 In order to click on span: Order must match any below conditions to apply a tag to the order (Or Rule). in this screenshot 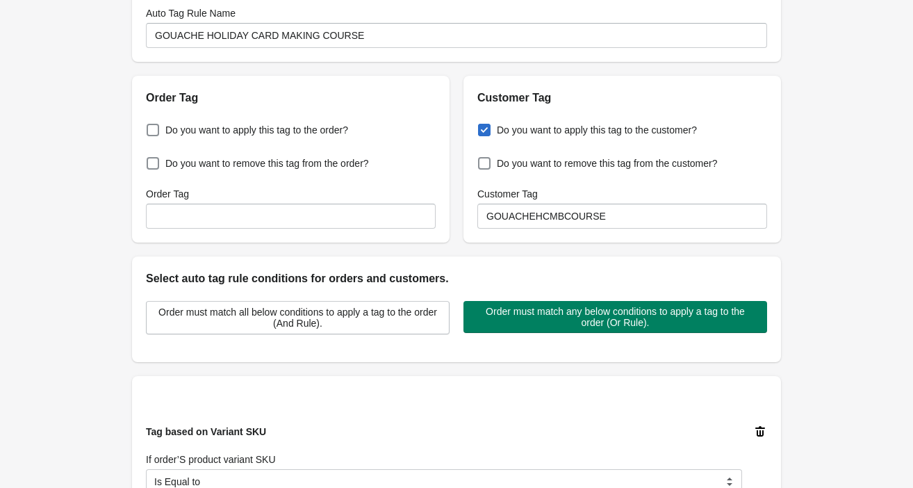, I will do `click(615, 317)`.